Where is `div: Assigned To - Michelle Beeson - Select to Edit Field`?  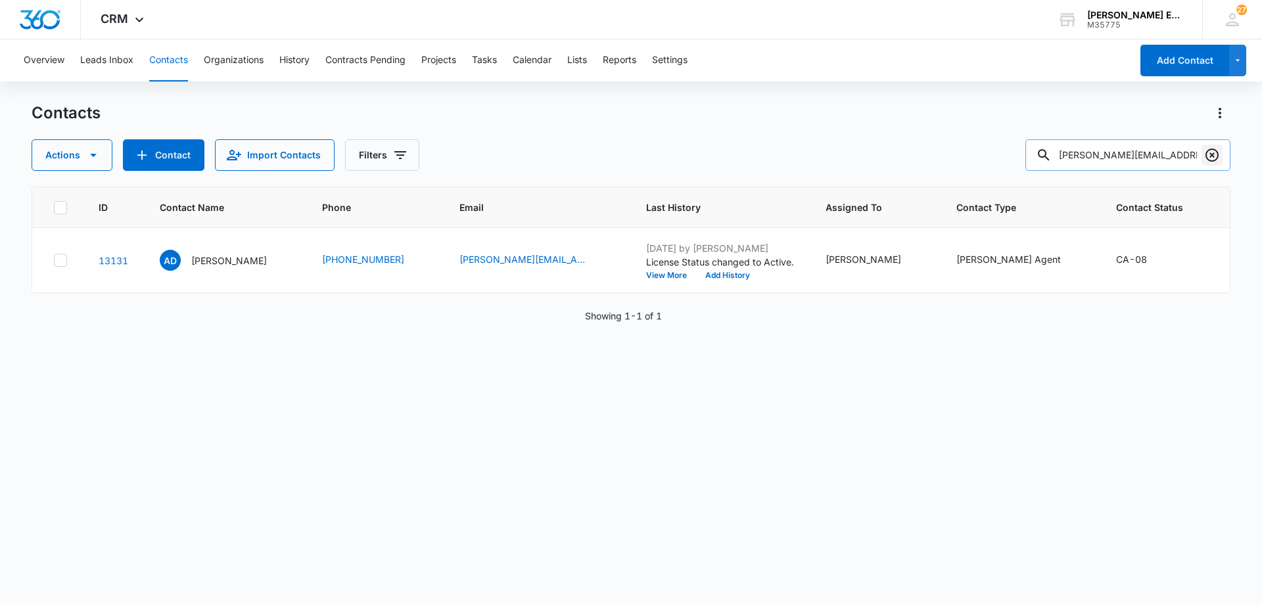
div: Assigned To - Michelle Beeson - Select to Edit Field is located at coordinates (875, 260).